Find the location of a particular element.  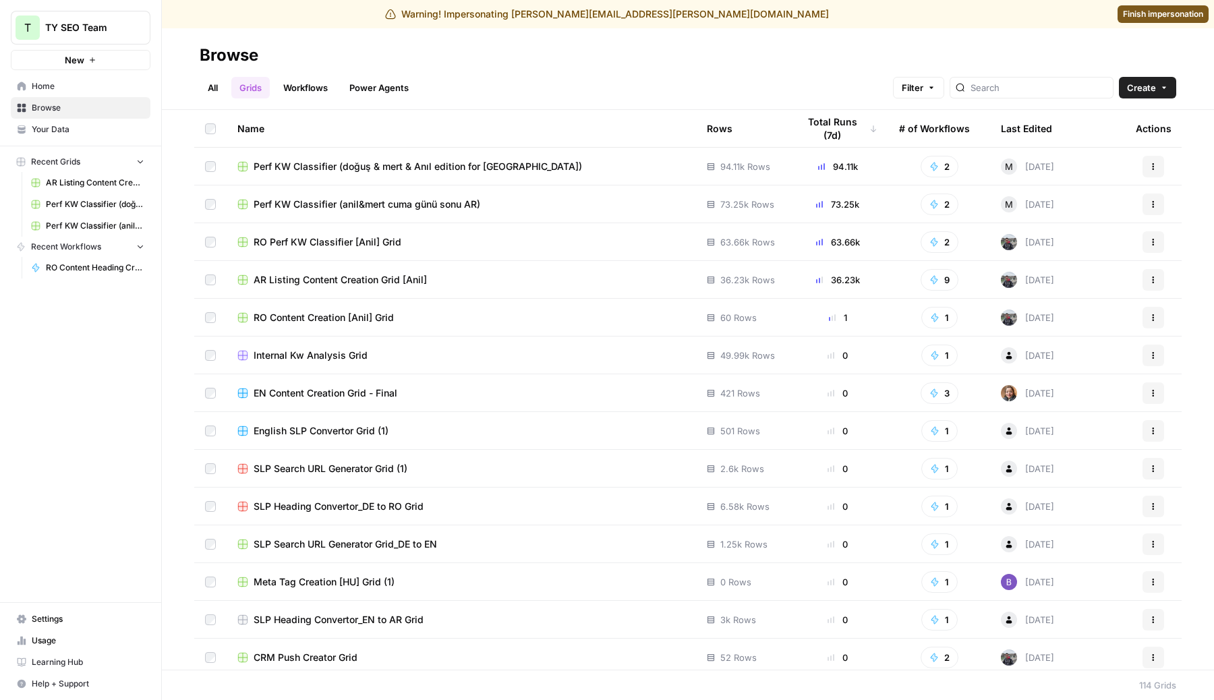

a: SLP Search URL Generator Grid_DE to EN is located at coordinates (461, 544).